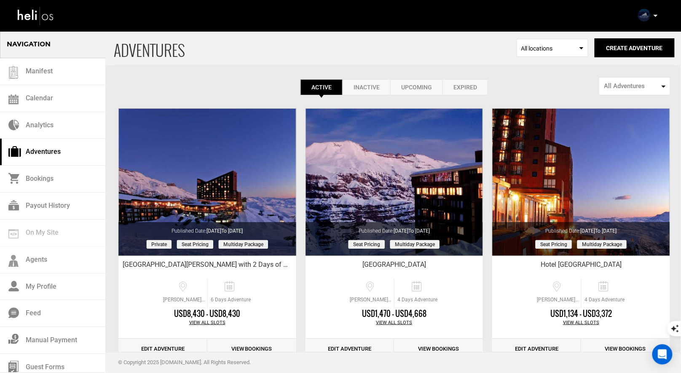 Image resolution: width=681 pixels, height=373 pixels. I want to click on img: guest-list.svg, so click(13, 72).